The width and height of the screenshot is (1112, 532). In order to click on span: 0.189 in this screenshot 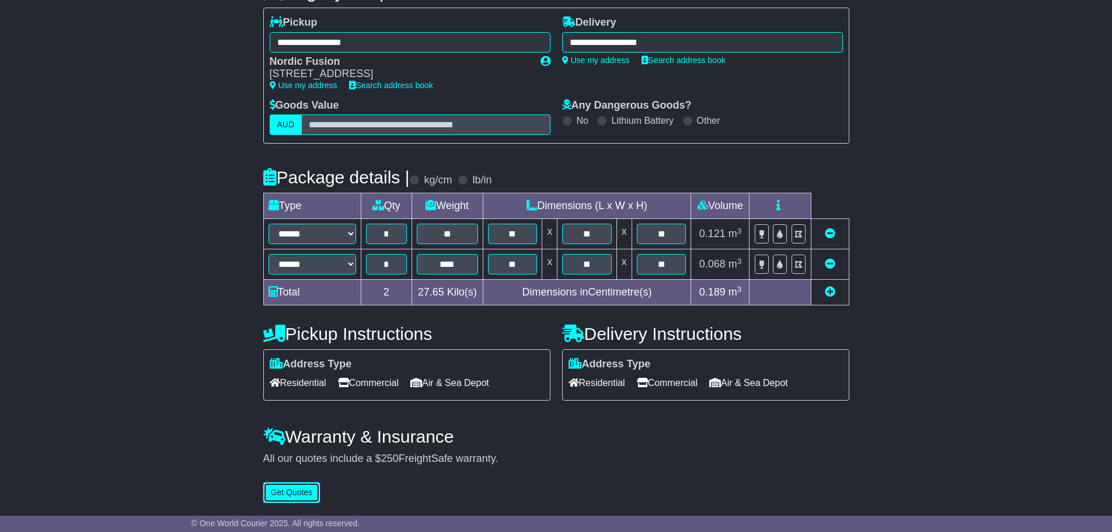, I will do `click(712, 292)`.